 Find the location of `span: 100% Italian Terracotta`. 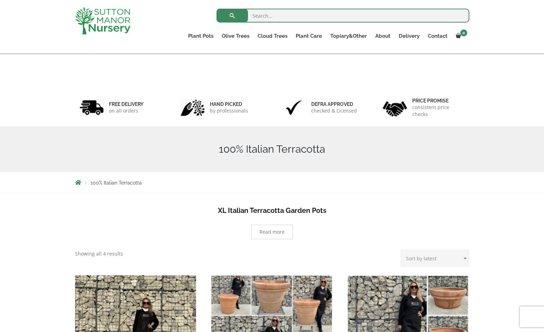

span: 100% Italian Terracotta is located at coordinates (116, 183).